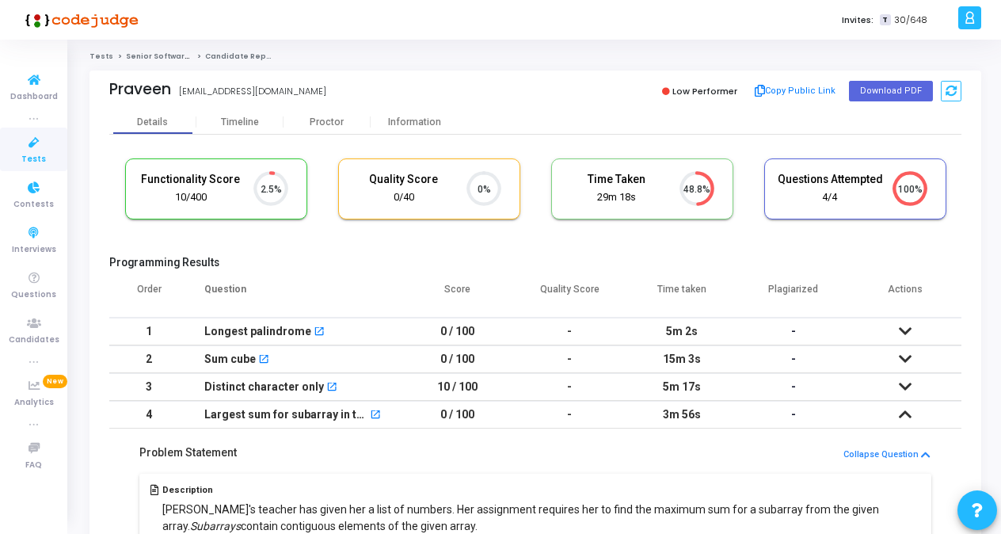 The height and width of the screenshot is (534, 1001). Describe the element at coordinates (891, 91) in the screenshot. I see `button: Download PDF` at that location.